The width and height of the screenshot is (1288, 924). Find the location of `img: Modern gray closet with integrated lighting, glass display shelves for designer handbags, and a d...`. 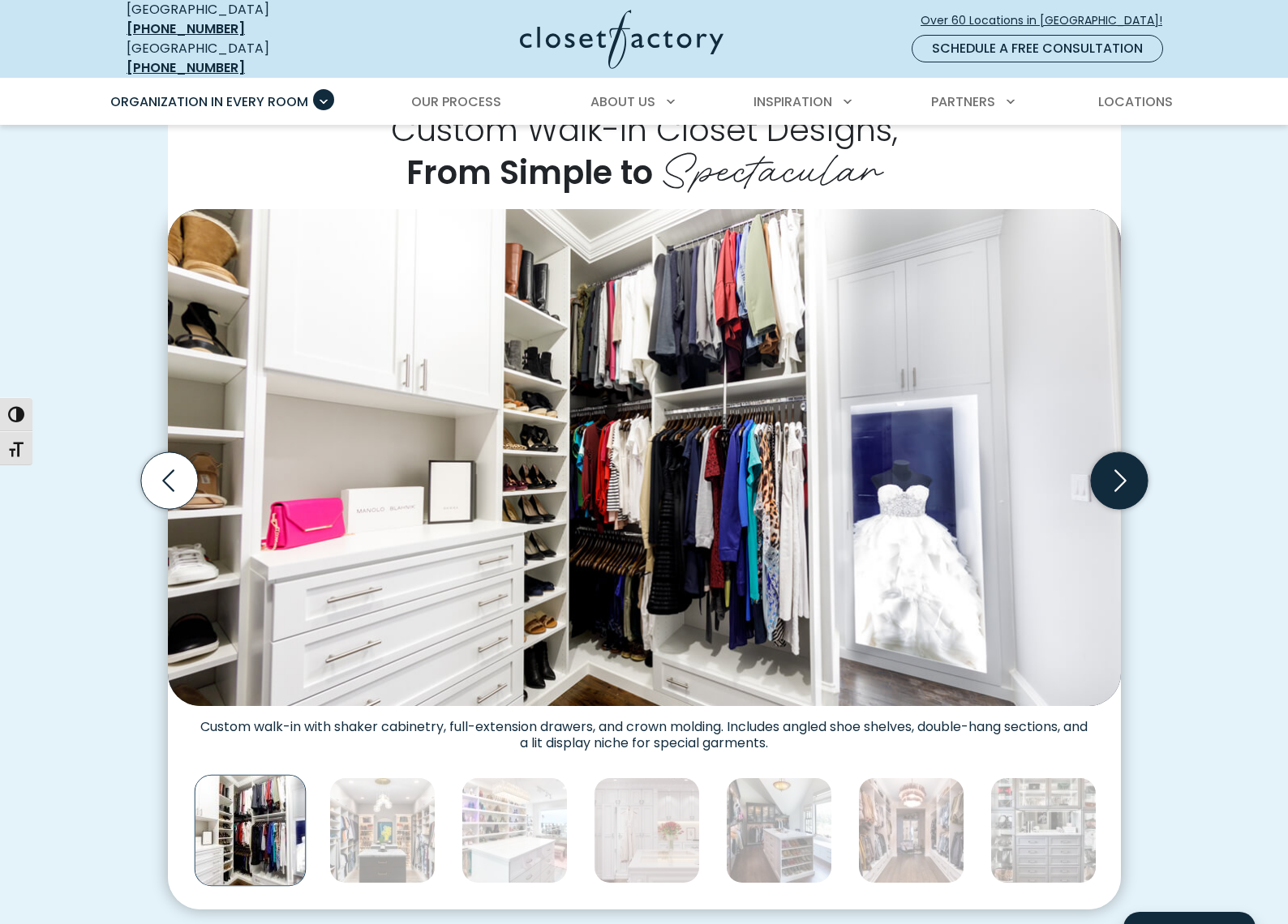

img: Modern gray closet with integrated lighting, glass display shelves for designer handbags, and a d... is located at coordinates (1043, 830).